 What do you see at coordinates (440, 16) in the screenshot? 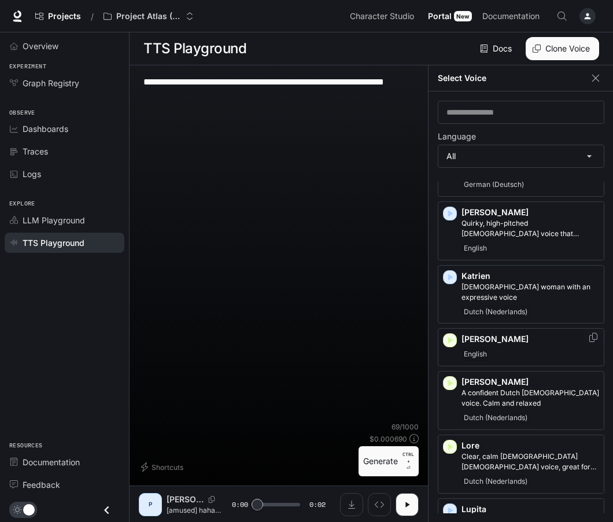
I see `span: Portal` at bounding box center [440, 16].